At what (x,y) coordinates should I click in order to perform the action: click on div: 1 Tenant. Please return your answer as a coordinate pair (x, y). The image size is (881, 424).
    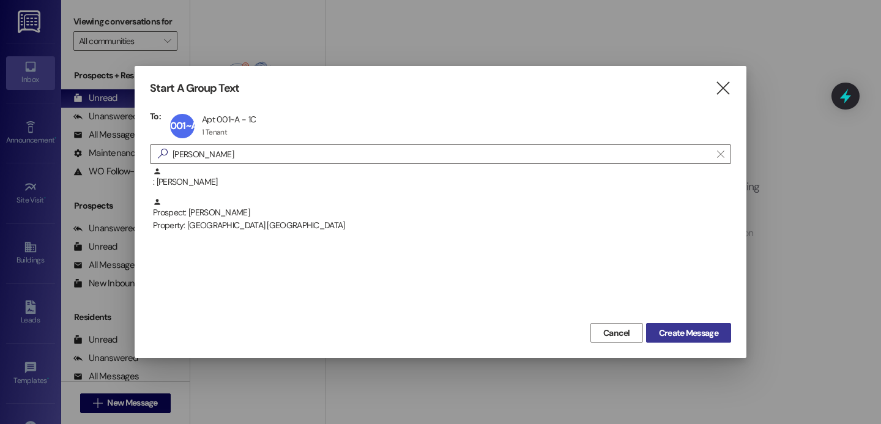
    Looking at the image, I should click on (214, 132).